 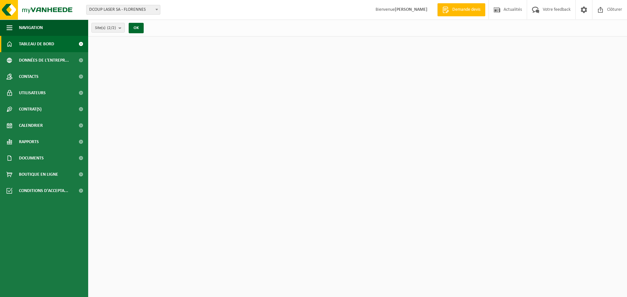 I want to click on span: Documents, so click(x=31, y=158).